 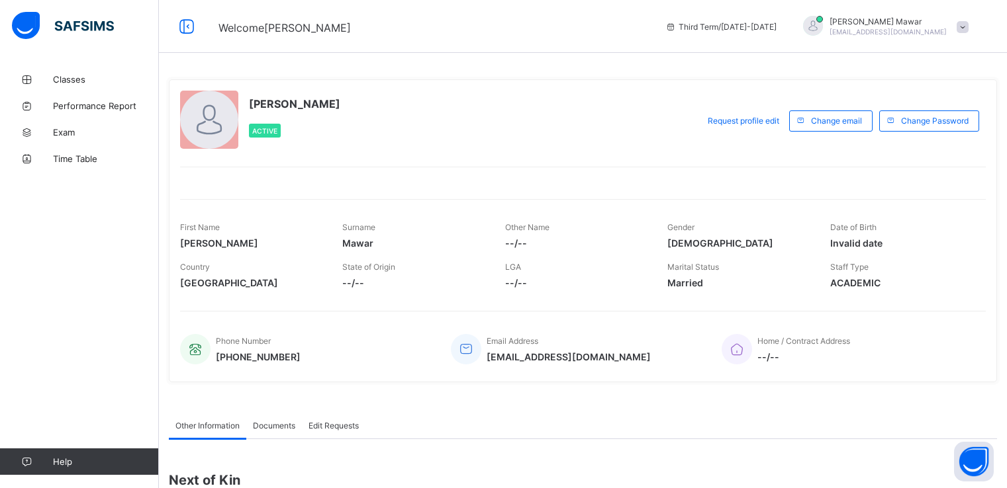 I want to click on span: Exam, so click(x=106, y=132).